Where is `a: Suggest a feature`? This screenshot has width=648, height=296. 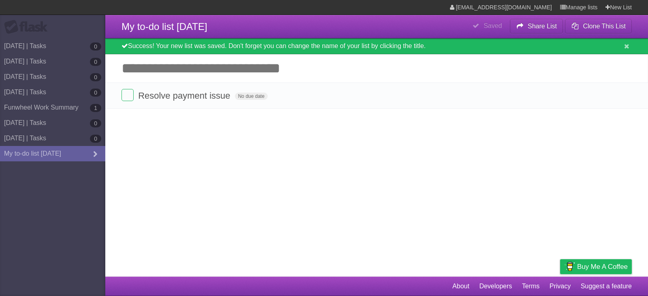 a: Suggest a feature is located at coordinates (606, 287).